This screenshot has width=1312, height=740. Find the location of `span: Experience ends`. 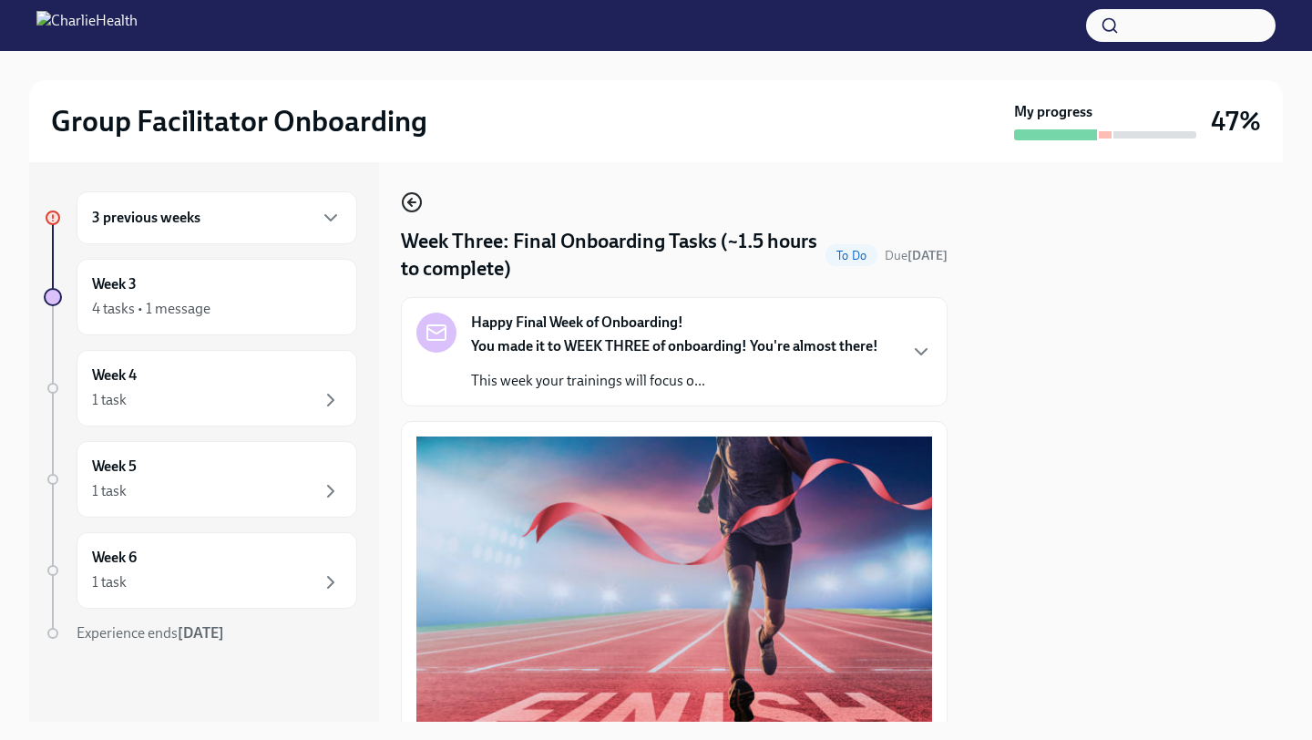

span: Experience ends is located at coordinates (150, 632).